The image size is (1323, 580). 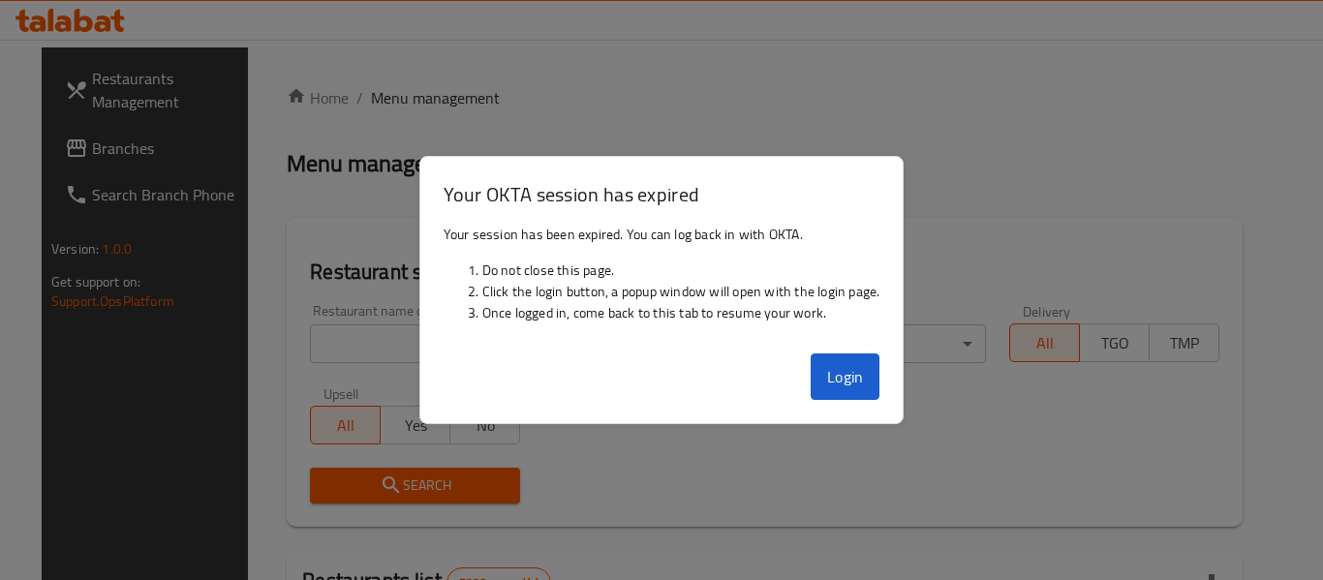 What do you see at coordinates (681, 292) in the screenshot?
I see `li: Click the login button, a popup window will open with the login page.` at bounding box center [681, 292].